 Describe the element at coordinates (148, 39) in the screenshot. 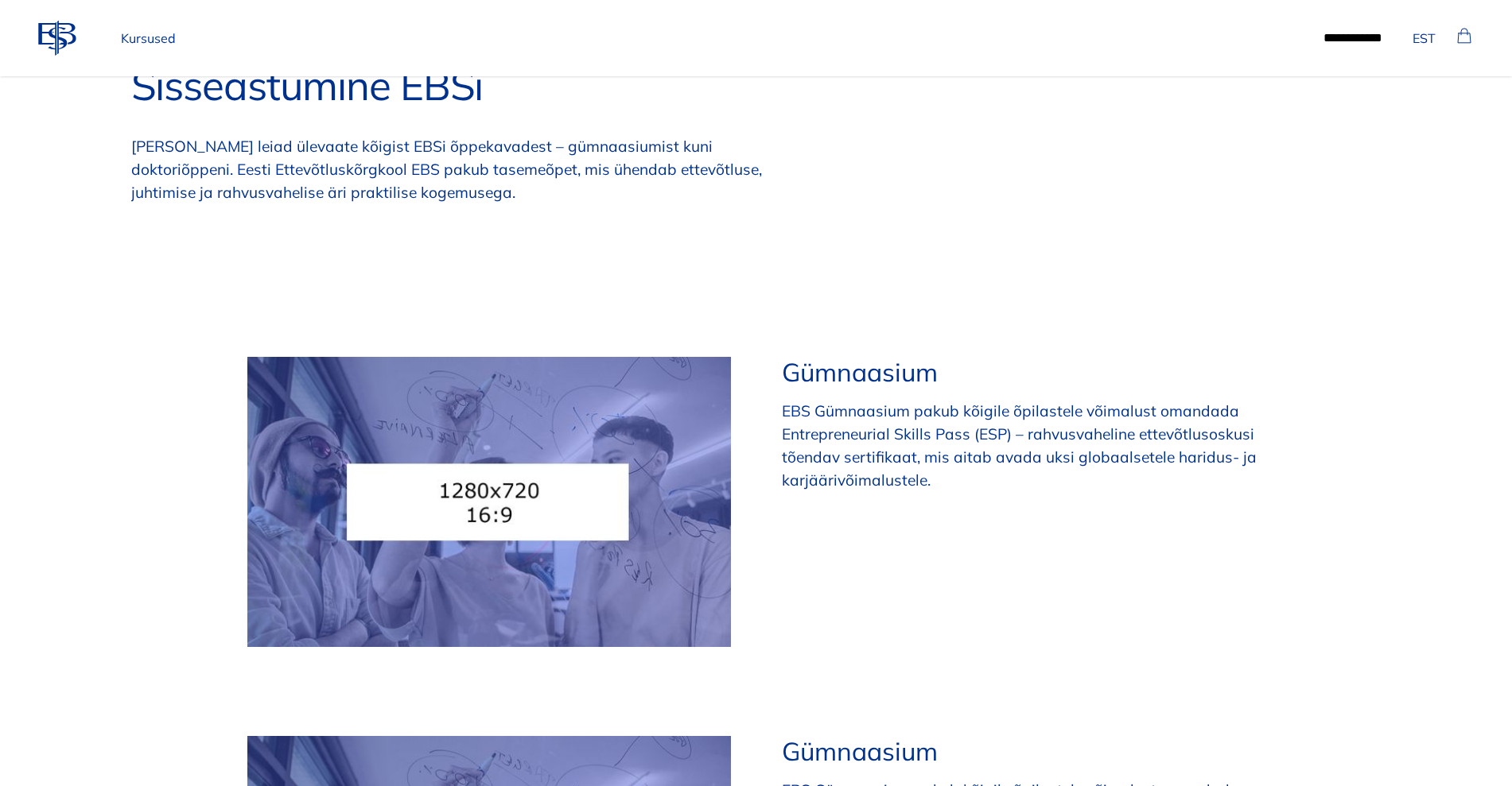

I see `a: Kursused` at that location.